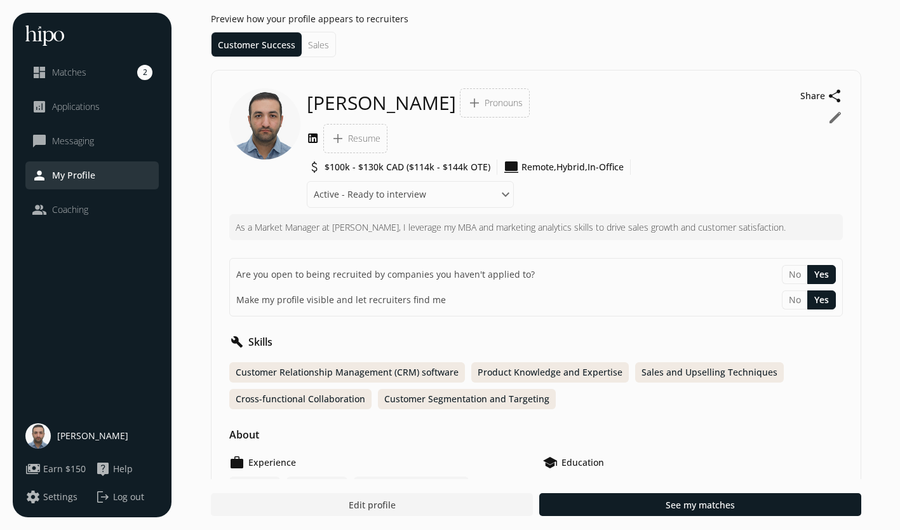 The height and width of the screenshot is (530, 900). I want to click on span: person, so click(39, 175).